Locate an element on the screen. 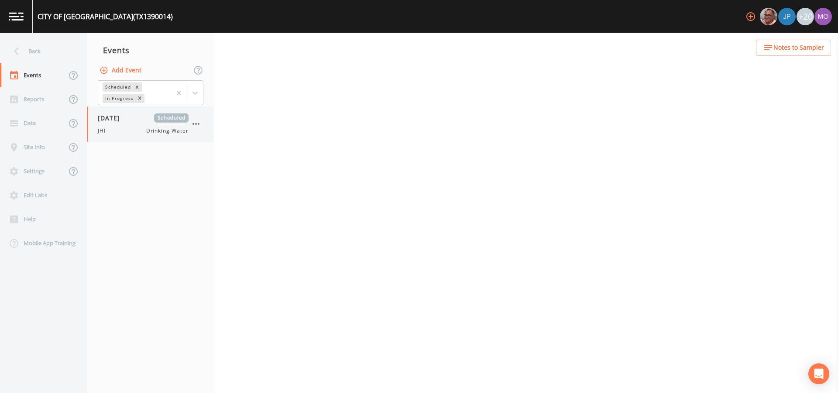 This screenshot has width=838, height=393. div: Mike Franklin is located at coordinates (769, 17).